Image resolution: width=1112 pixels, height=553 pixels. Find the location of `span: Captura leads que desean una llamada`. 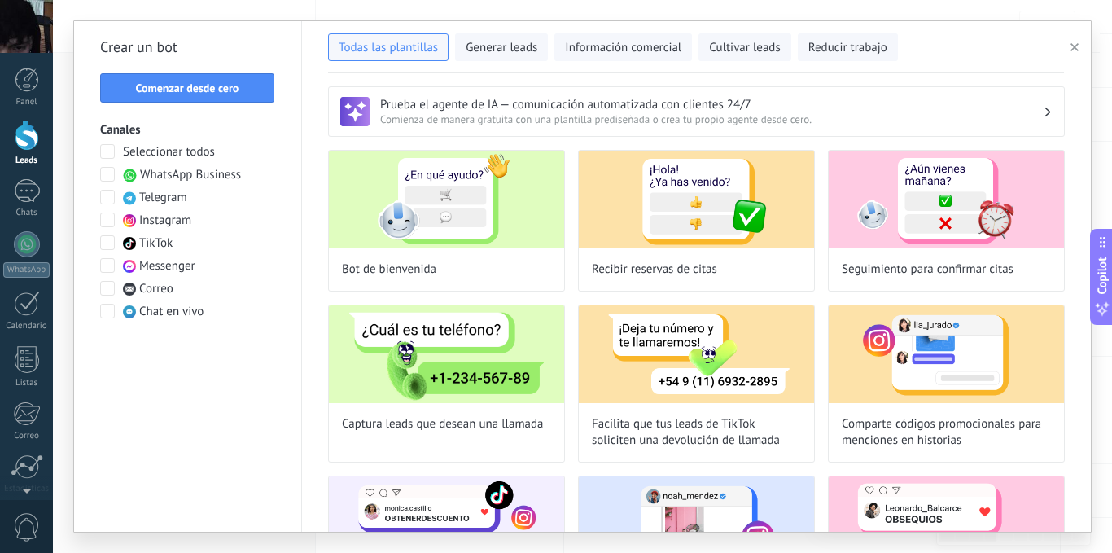

span: Captura leads que desean una llamada is located at coordinates (443, 424).